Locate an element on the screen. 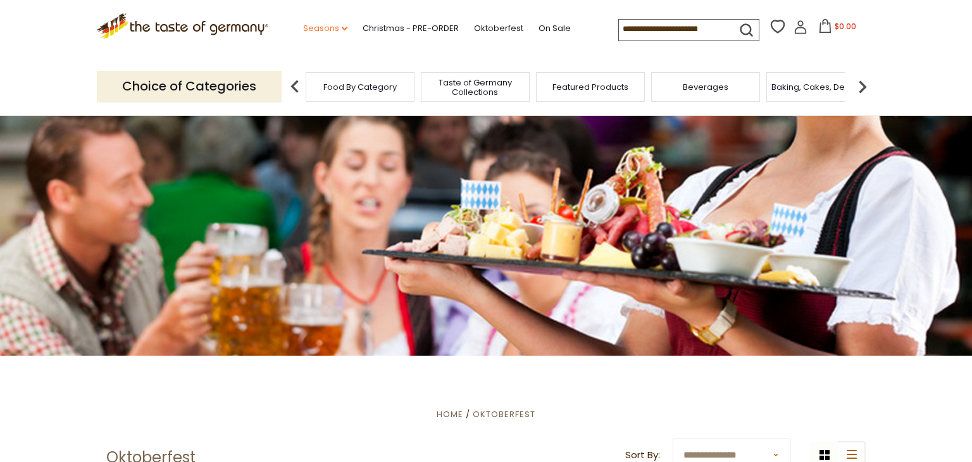  img: previous arrow is located at coordinates (295, 87).